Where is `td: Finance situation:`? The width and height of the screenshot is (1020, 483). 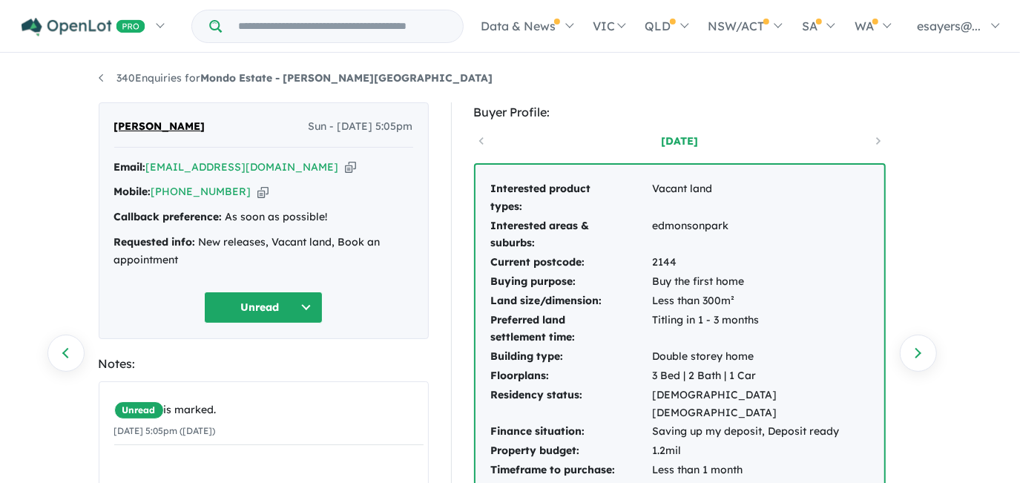 td: Finance situation: is located at coordinates (571, 432).